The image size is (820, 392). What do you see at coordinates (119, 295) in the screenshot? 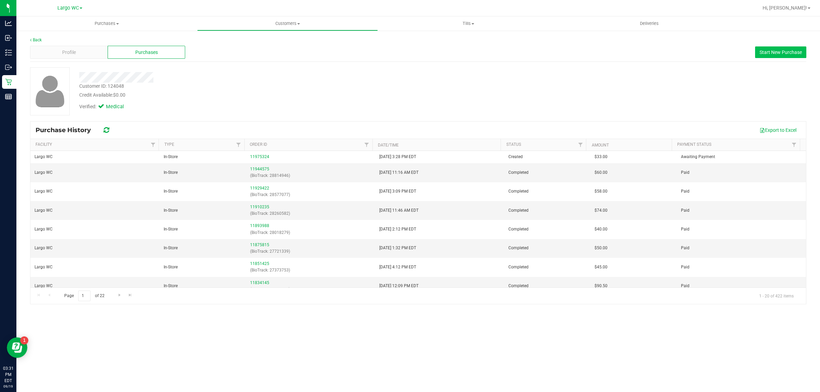
I see `a: Go to the next page` at bounding box center [119, 295].